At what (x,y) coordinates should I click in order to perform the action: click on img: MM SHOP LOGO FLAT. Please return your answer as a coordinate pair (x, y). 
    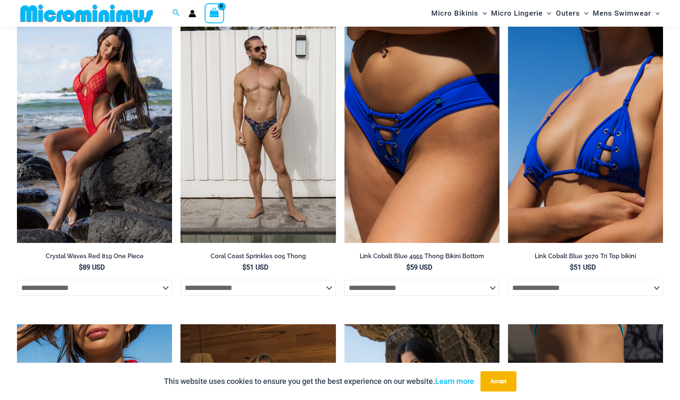
    Looking at the image, I should click on (86, 13).